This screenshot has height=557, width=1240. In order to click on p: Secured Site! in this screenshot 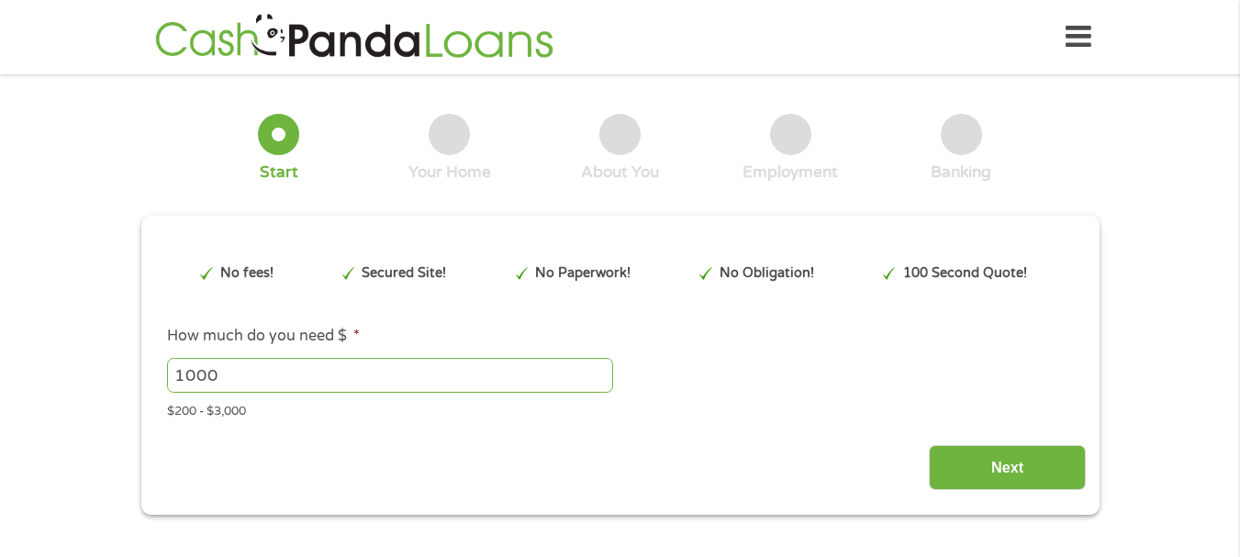, I will do `click(404, 274)`.